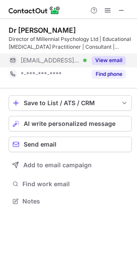  What do you see at coordinates (70, 184) in the screenshot?
I see `button: Find work email` at bounding box center [70, 184].